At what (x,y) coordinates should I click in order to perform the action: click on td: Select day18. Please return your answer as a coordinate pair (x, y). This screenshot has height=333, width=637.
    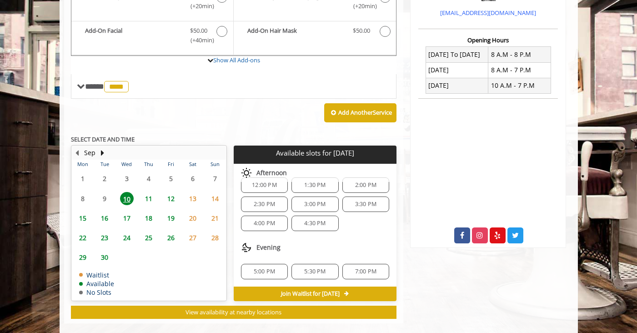
    Looking at the image, I should click on (149, 218).